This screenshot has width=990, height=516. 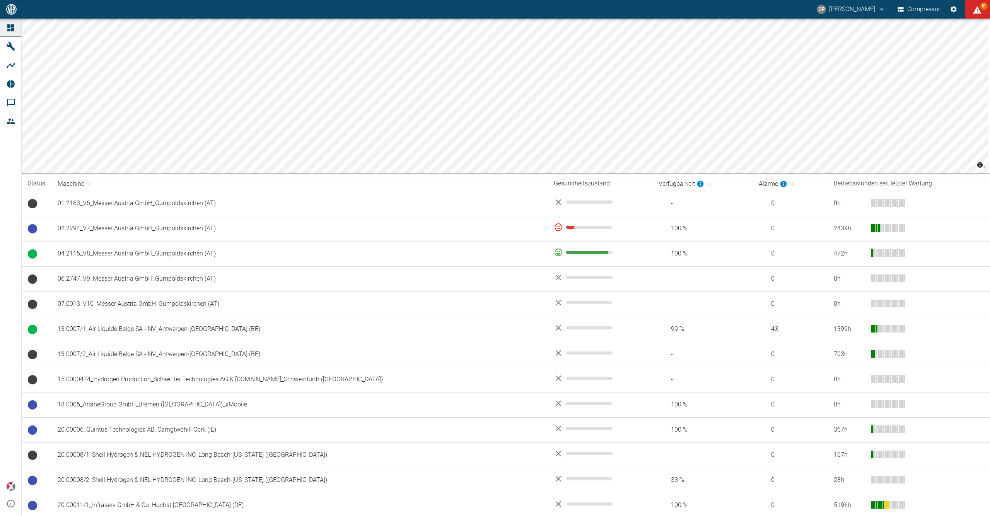 I want to click on span: 43, so click(x=790, y=329).